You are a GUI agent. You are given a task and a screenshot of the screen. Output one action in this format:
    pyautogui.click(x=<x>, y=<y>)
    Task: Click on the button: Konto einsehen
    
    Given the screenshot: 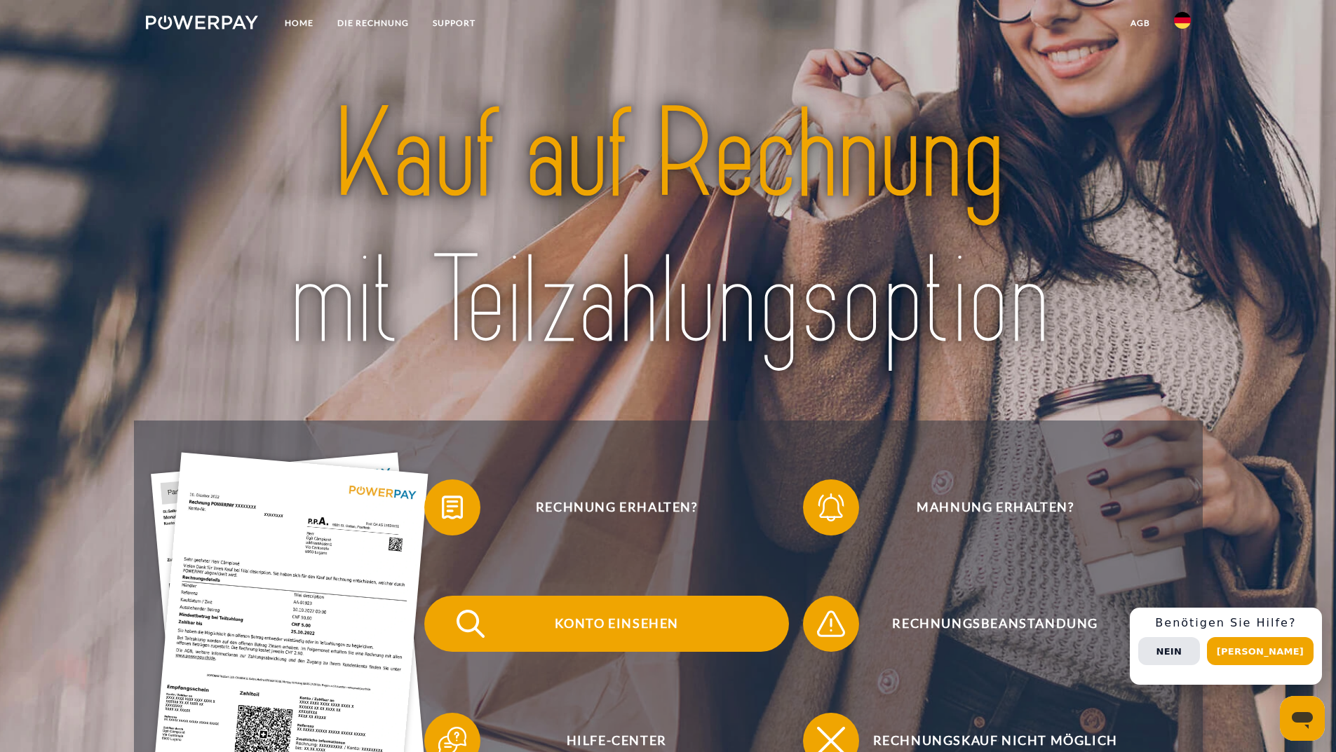 What is the action you would take?
    pyautogui.click(x=606, y=624)
    